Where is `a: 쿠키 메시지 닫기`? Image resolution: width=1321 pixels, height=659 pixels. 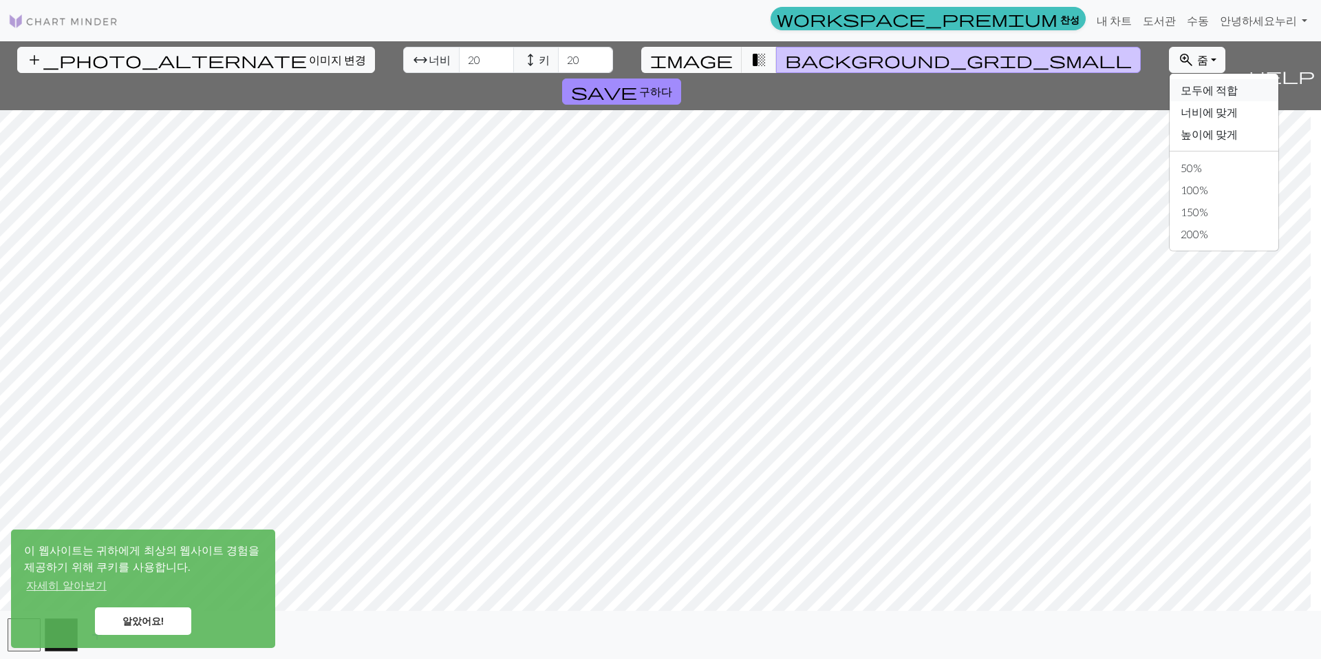 a: 쿠키 메시지 닫기 is located at coordinates (143, 621).